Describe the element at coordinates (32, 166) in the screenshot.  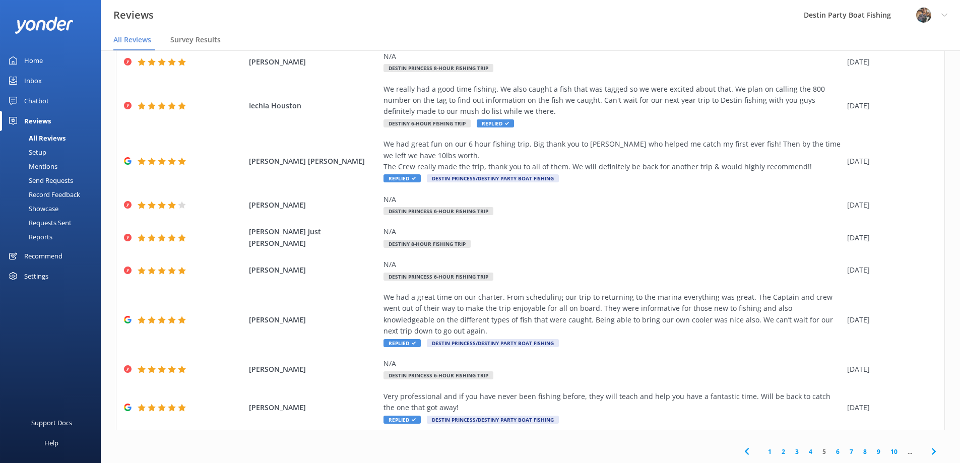
I see `div: Mentions` at that location.